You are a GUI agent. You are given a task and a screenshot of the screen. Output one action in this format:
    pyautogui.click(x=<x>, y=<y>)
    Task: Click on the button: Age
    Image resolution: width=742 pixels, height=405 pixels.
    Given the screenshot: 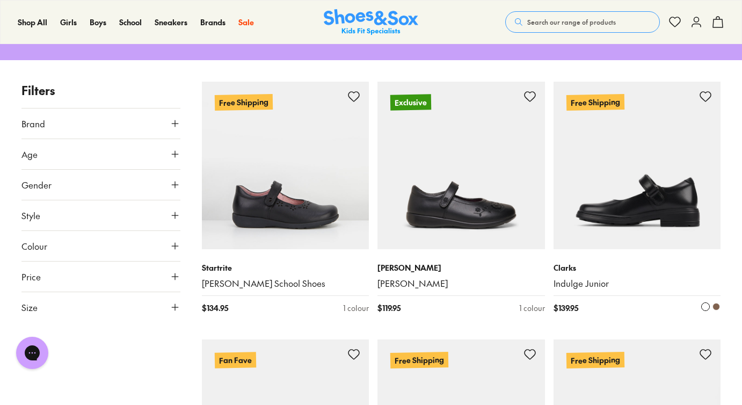 What is the action you would take?
    pyautogui.click(x=101, y=154)
    